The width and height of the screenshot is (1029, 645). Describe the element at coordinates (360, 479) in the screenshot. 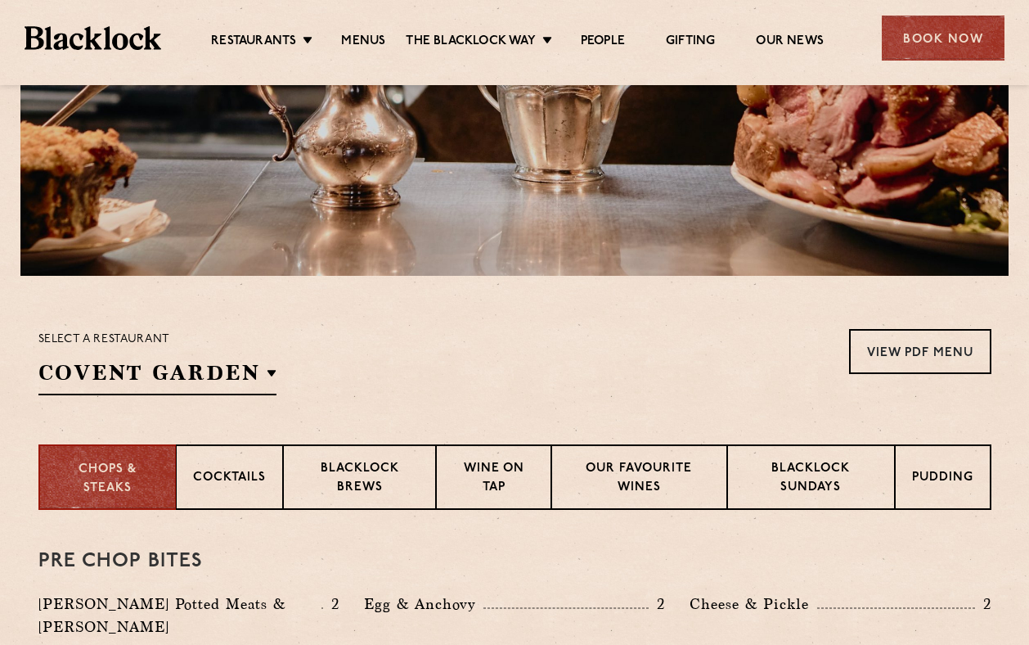

I see `p: Blacklock Brews` at that location.